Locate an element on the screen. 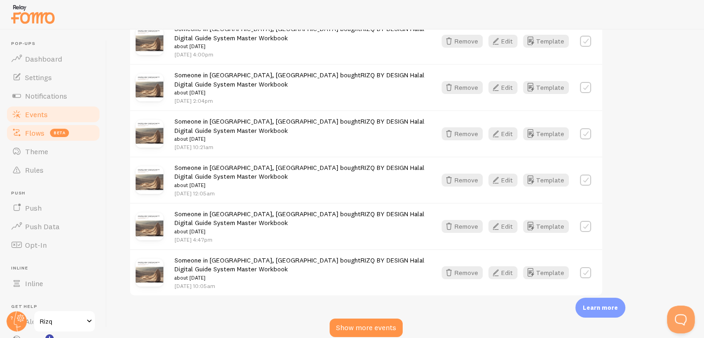 The image size is (704, 338). a: Rules is located at coordinates (53, 170).